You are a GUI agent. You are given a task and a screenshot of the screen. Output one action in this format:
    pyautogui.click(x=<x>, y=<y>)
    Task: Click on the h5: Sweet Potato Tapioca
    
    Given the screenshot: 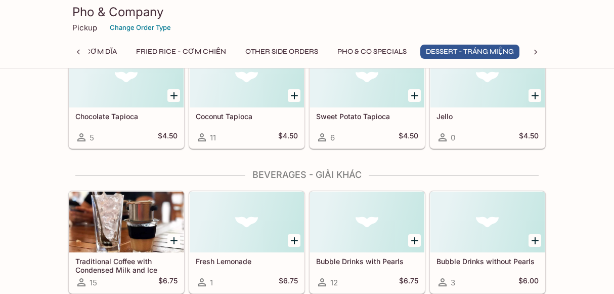 What is the action you would take?
    pyautogui.click(x=367, y=116)
    